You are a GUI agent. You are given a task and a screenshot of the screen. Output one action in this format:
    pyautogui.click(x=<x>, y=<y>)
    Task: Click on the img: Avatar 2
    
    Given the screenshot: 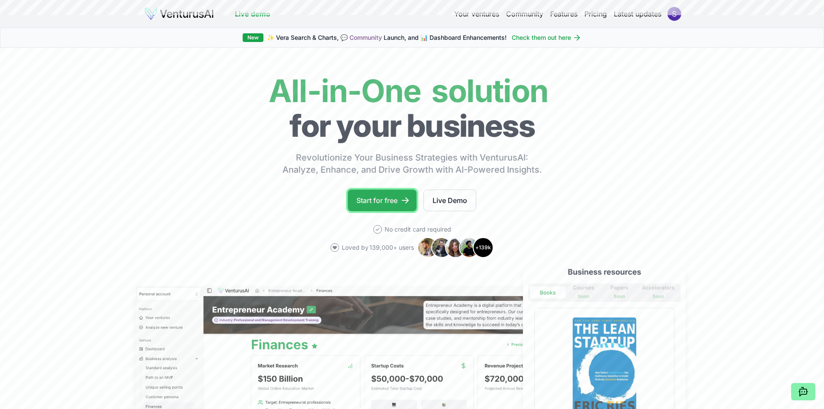 What is the action you would take?
    pyautogui.click(x=442, y=247)
    